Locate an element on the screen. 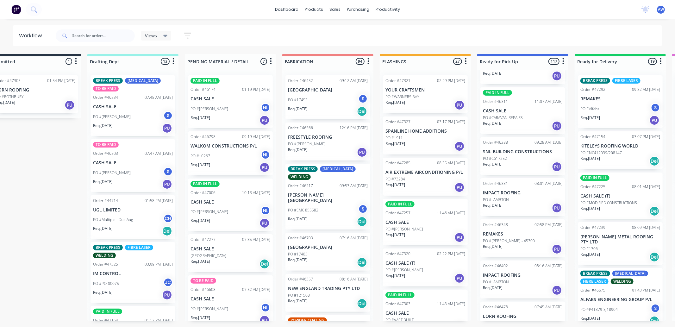  p: PO #Alfabs is located at coordinates (590, 109).